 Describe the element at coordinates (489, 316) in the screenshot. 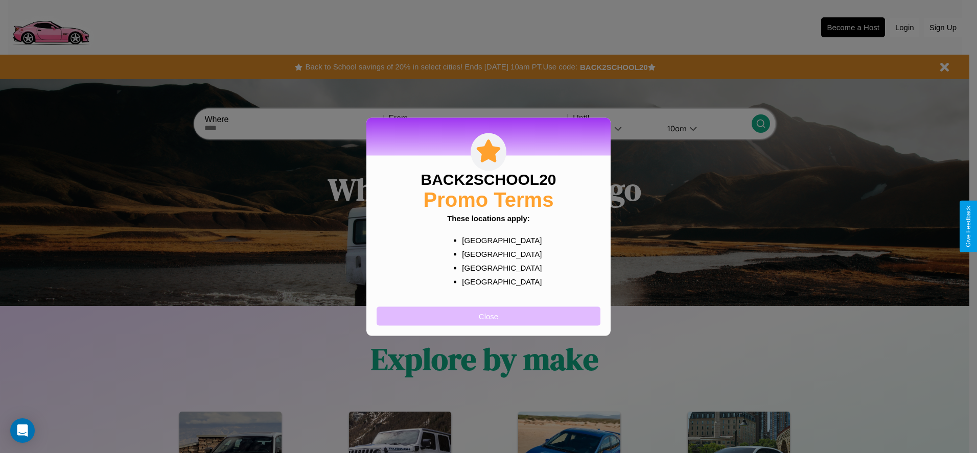

I see `button: Close` at that location.